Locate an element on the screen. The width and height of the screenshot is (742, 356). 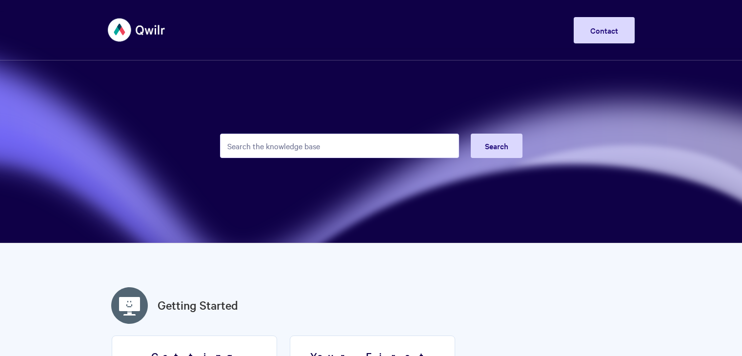
a: Getting Started is located at coordinates (198, 305).